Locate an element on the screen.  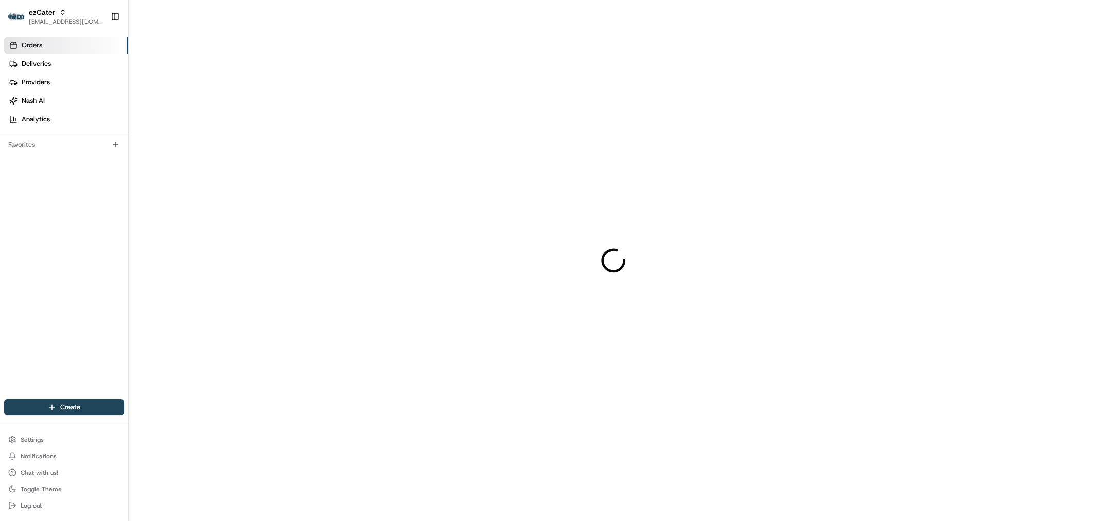
div: We're available if you need us! is located at coordinates (82, 113).